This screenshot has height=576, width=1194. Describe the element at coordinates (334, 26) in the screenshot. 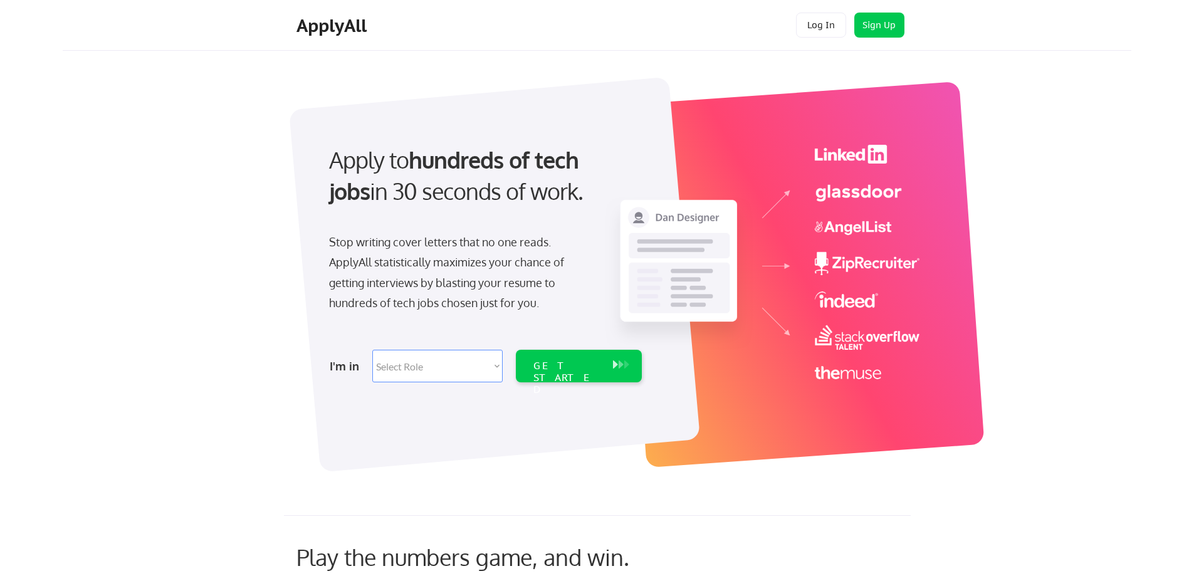

I see `div: ApplyAll` at that location.